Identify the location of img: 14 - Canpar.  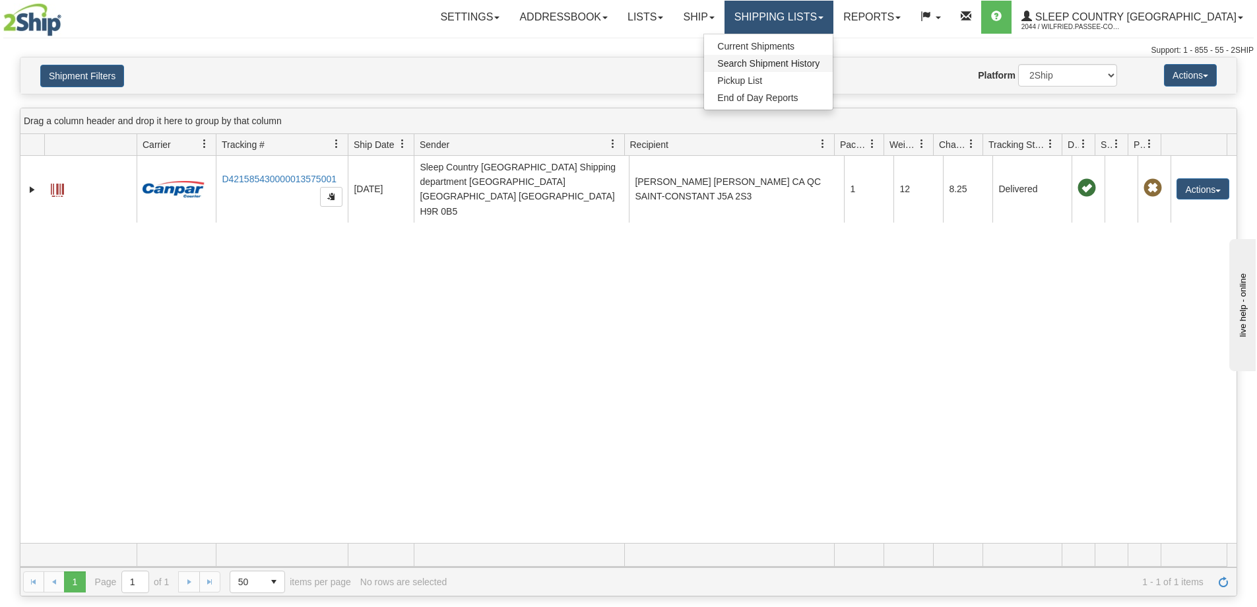
(174, 189).